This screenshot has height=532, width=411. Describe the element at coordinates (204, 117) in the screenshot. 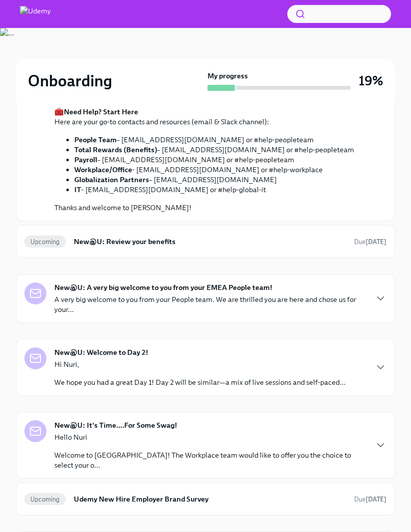

I see `p: 🧰 Here are your go-to contacts and resources (email & Slack channel):` at that location.